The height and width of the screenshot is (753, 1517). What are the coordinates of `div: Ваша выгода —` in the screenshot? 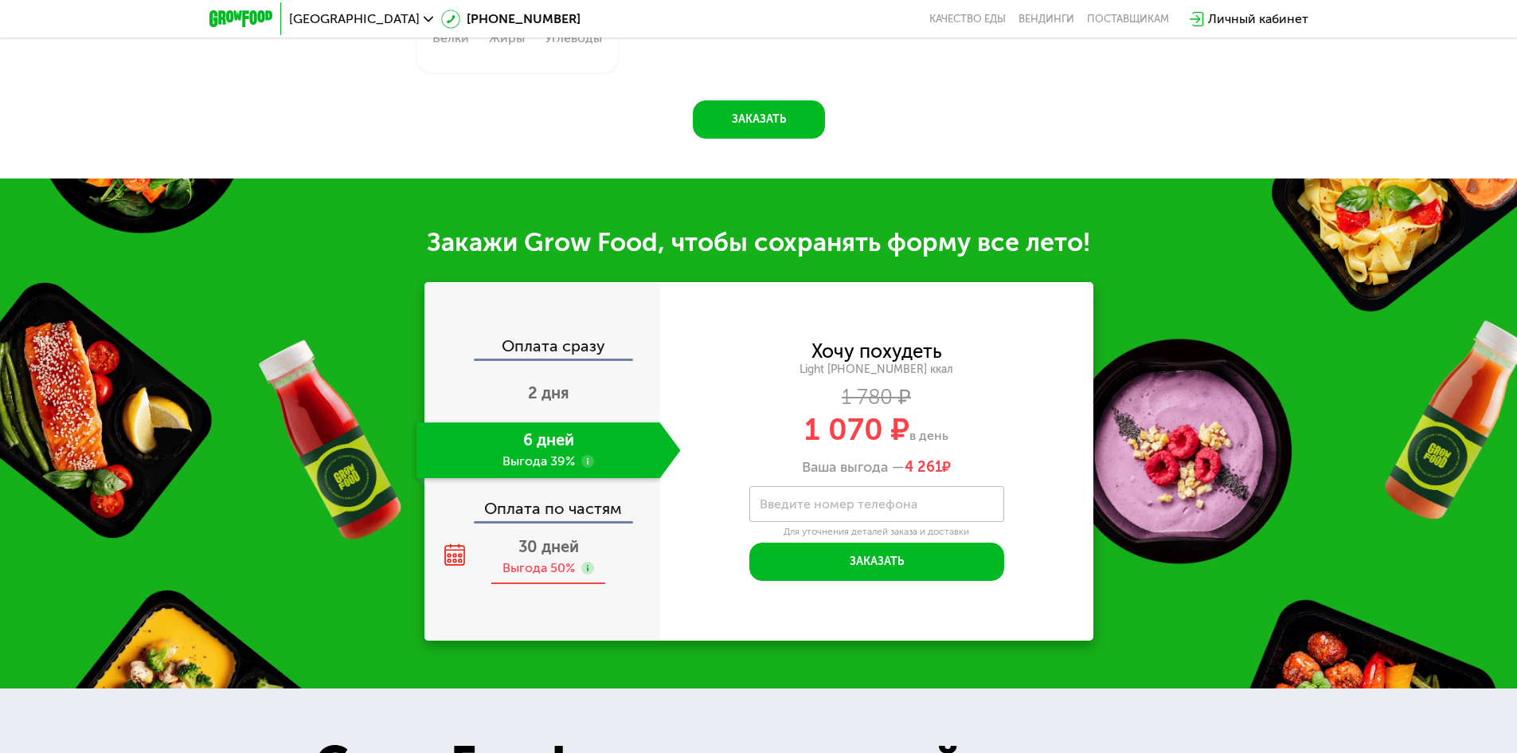 It's located at (877, 468).